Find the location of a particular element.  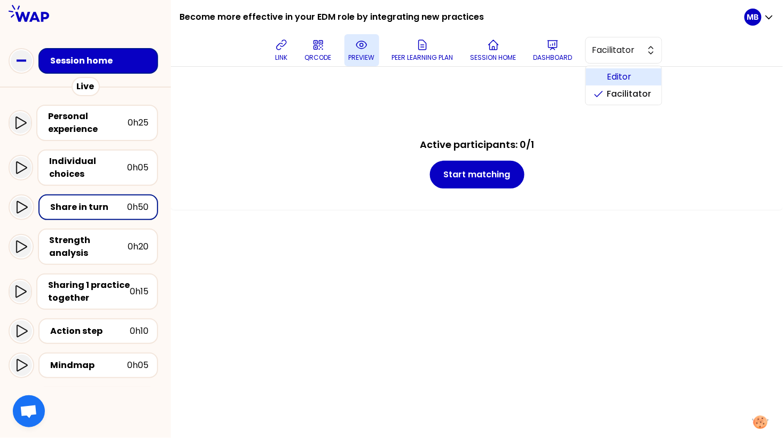

button: Dashboard is located at coordinates (553, 50).